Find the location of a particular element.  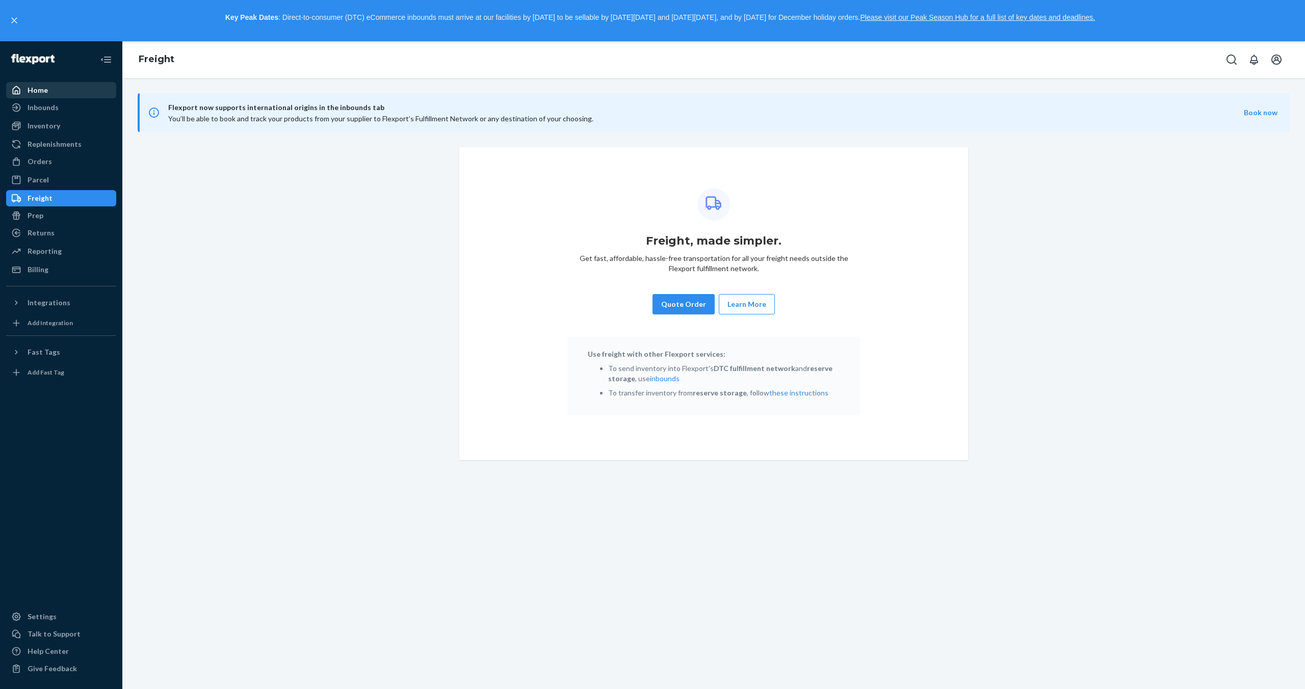

button: Open notifications is located at coordinates (1254, 60).